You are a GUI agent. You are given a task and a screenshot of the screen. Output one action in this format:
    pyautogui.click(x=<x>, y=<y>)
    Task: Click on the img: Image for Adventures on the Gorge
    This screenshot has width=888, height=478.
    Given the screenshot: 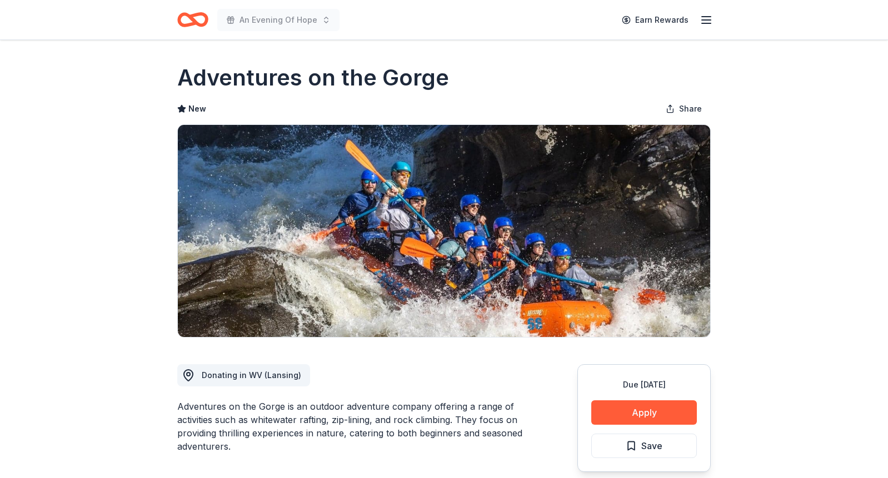 What is the action you would take?
    pyautogui.click(x=444, y=231)
    